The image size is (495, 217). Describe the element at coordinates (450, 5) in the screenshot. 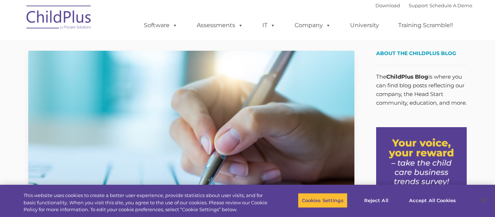

I see `a: Schedule A Demo` at that location.